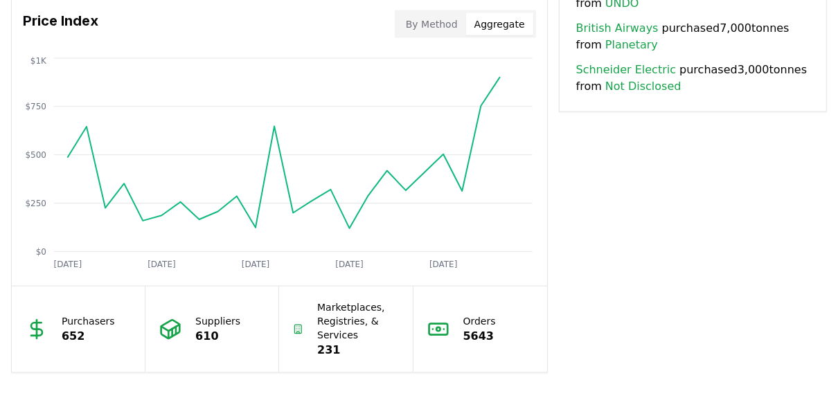  I want to click on button: Aggregate, so click(499, 24).